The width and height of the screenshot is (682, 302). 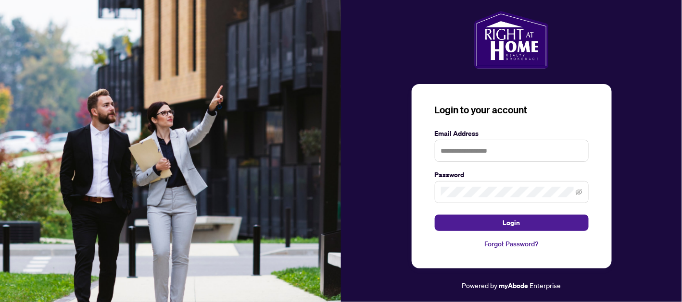 What do you see at coordinates (512, 110) in the screenshot?
I see `h3: Login to your account` at bounding box center [512, 110].